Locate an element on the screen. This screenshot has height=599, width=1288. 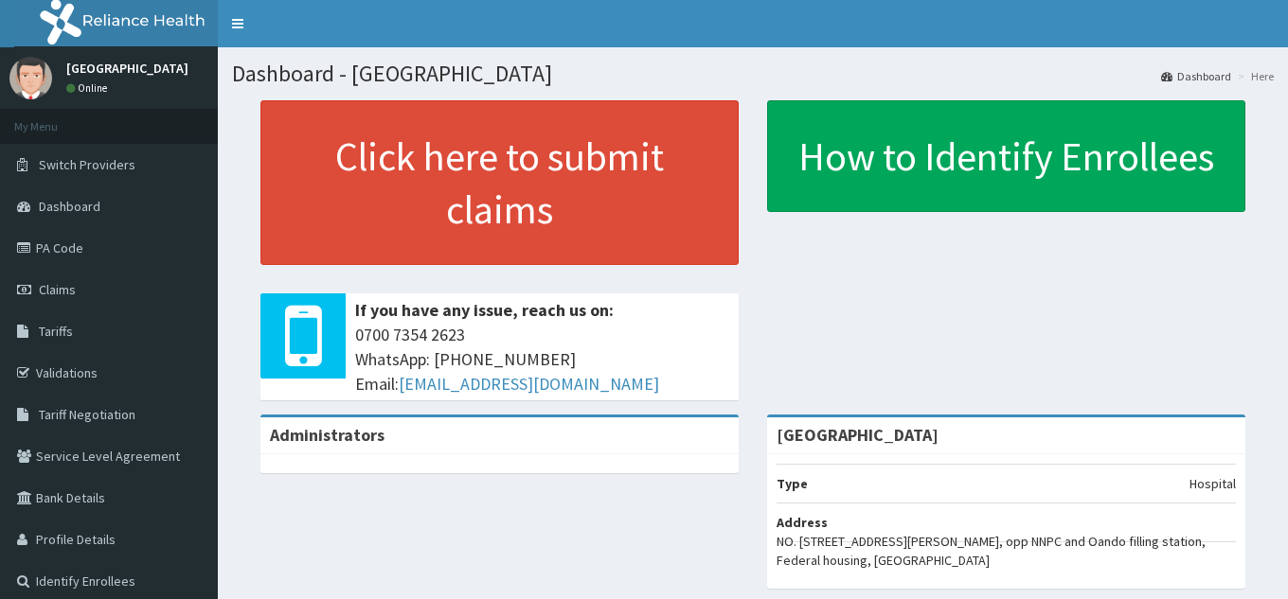
span: Tariff Negotiation is located at coordinates (87, 415).